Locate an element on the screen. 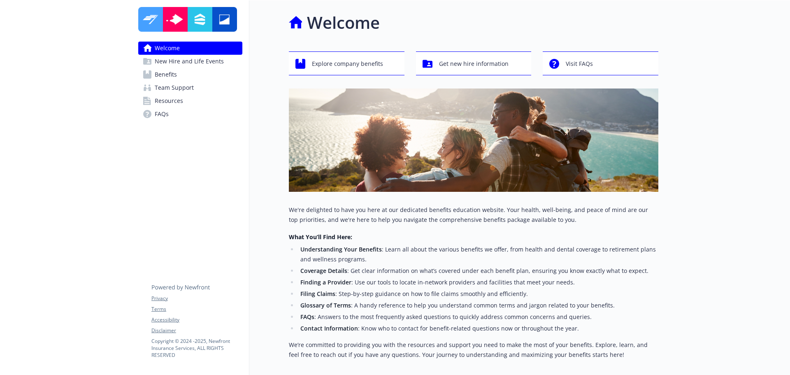 This screenshot has height=375, width=790. li: : Use our tools to locate in-network providers and facilities that meet your needs. is located at coordinates (478, 282).